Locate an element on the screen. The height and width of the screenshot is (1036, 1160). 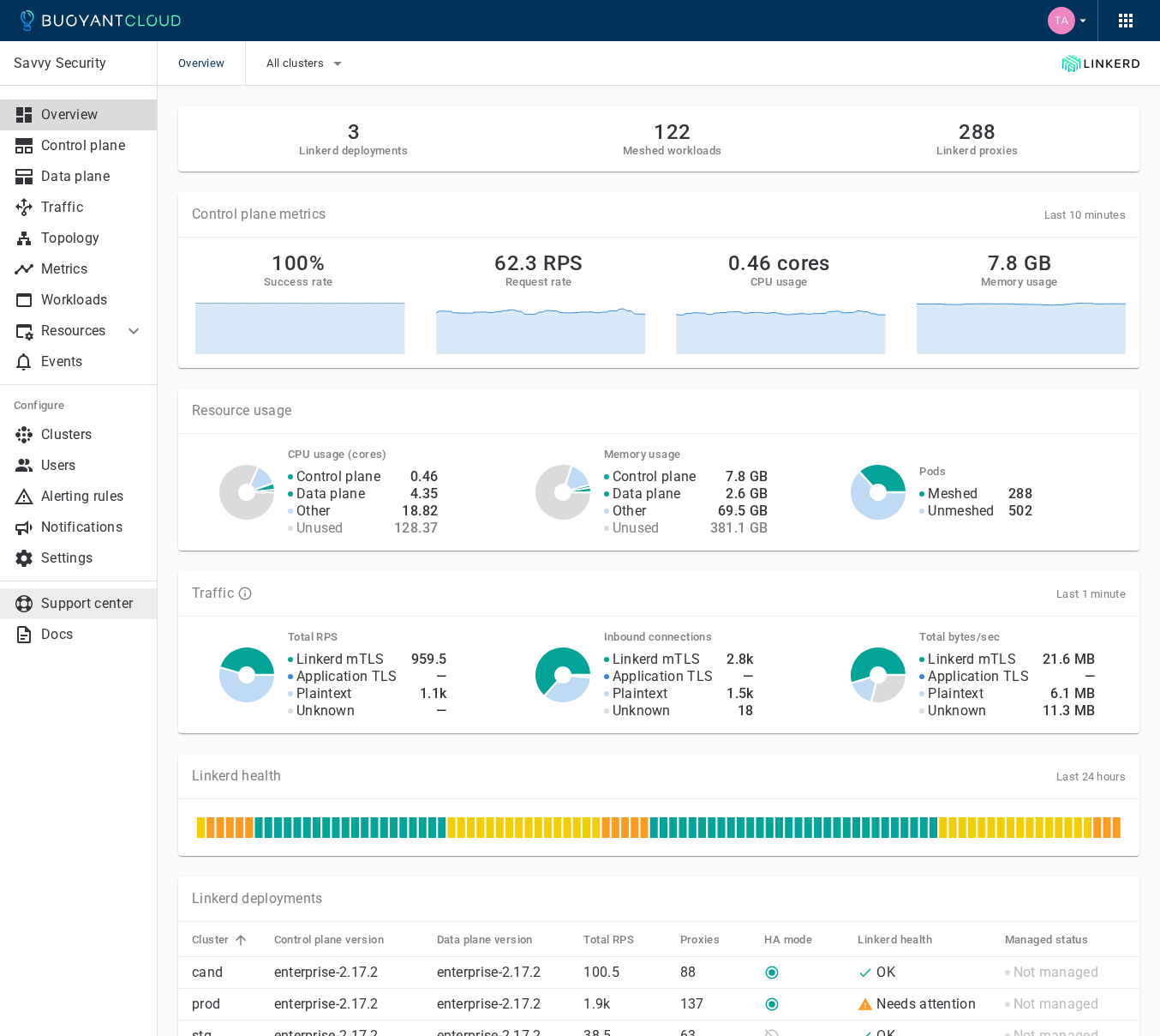
p: Alerting rules is located at coordinates (92, 496).